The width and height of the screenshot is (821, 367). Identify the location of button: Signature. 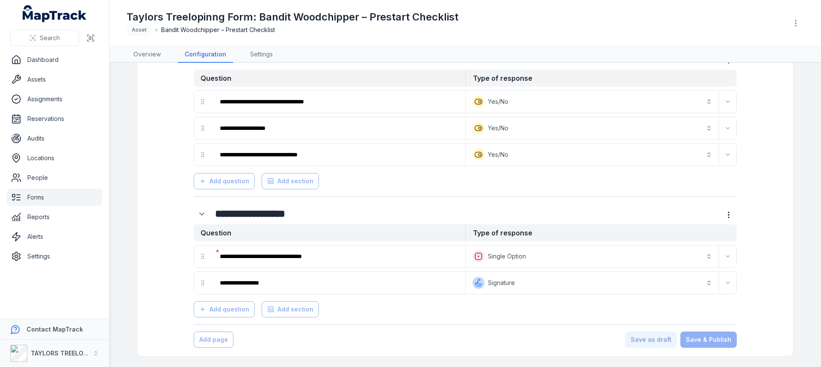
(592, 283).